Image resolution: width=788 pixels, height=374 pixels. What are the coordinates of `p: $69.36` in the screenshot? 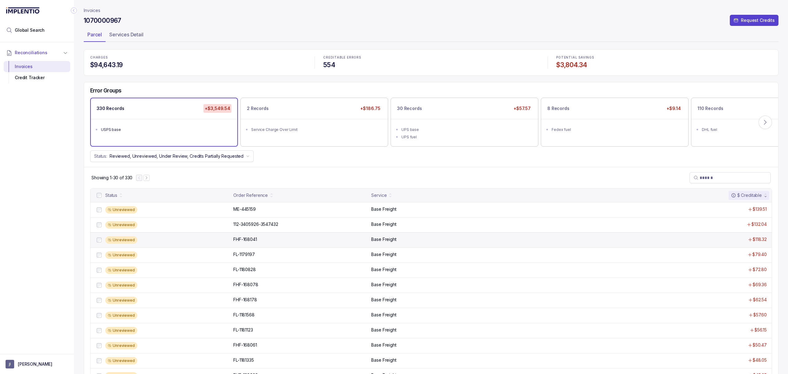 It's located at (760, 285).